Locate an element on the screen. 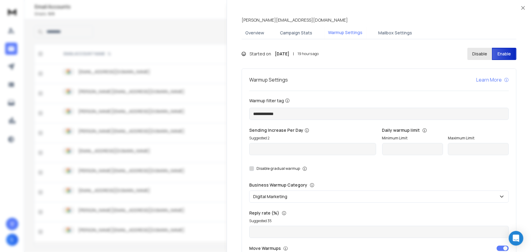 The width and height of the screenshot is (531, 252). button: Warmup Settings is located at coordinates (345, 33).